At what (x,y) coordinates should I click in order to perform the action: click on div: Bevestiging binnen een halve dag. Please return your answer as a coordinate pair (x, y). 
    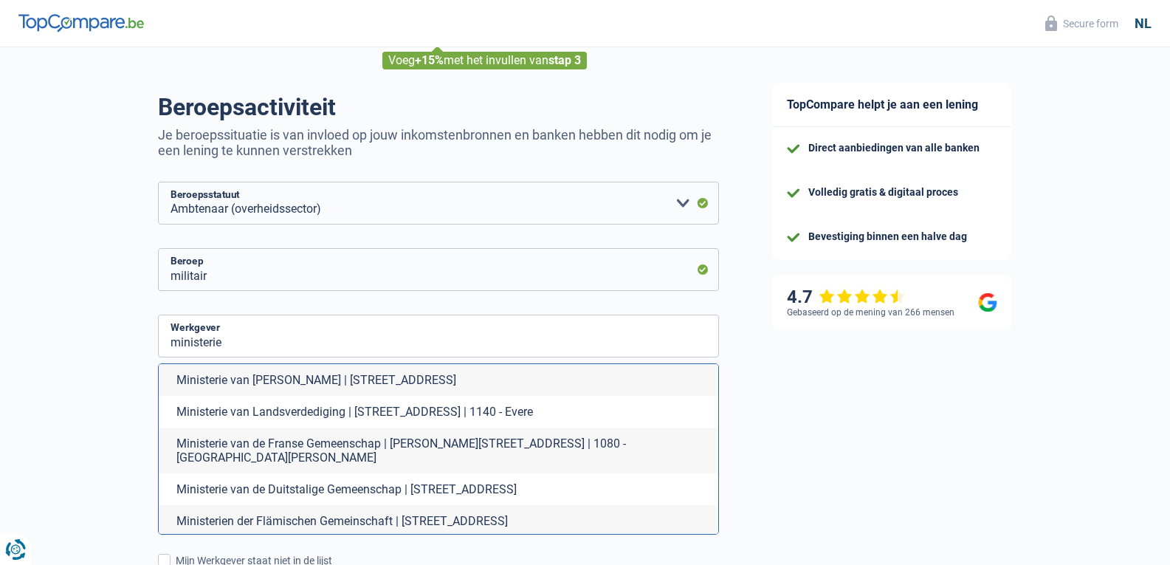
    Looking at the image, I should click on (888, 236).